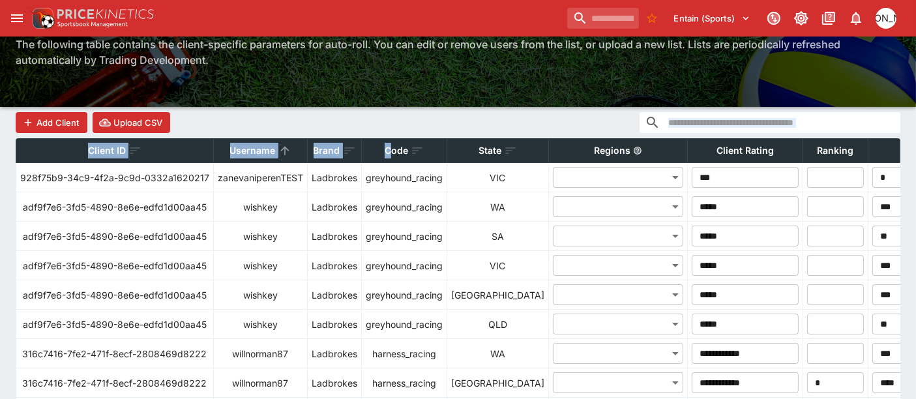  What do you see at coordinates (51, 123) in the screenshot?
I see `button: Add Client` at bounding box center [51, 123].